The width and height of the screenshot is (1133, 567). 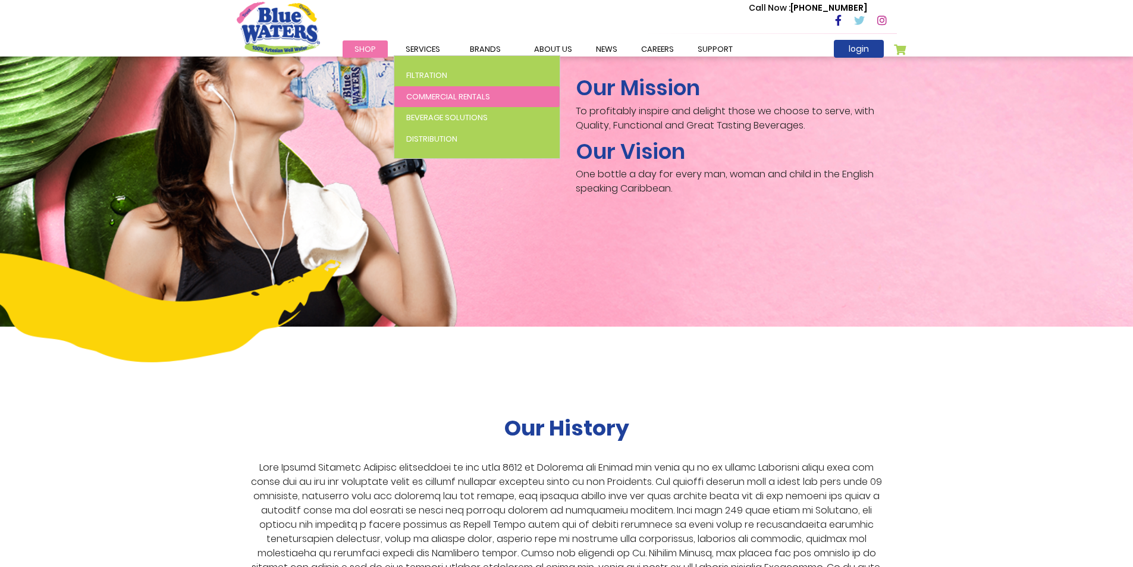 What do you see at coordinates (607, 49) in the screenshot?
I see `a: News` at bounding box center [607, 49].